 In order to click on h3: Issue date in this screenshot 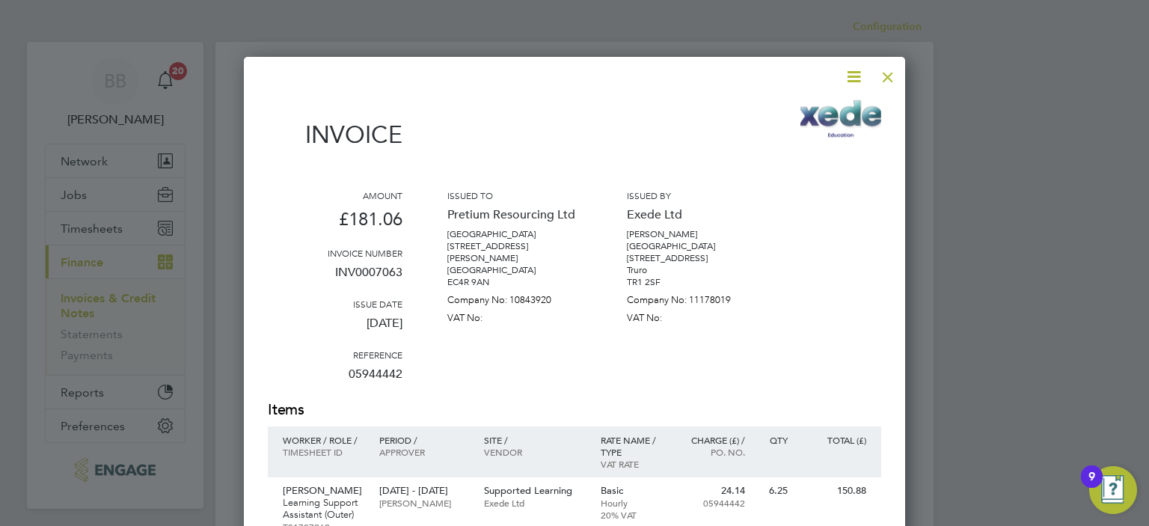, I will do `click(335, 304)`.